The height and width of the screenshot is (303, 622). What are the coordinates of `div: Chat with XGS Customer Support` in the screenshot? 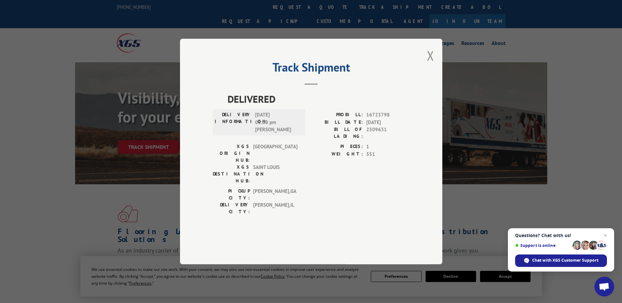 It's located at (561, 261).